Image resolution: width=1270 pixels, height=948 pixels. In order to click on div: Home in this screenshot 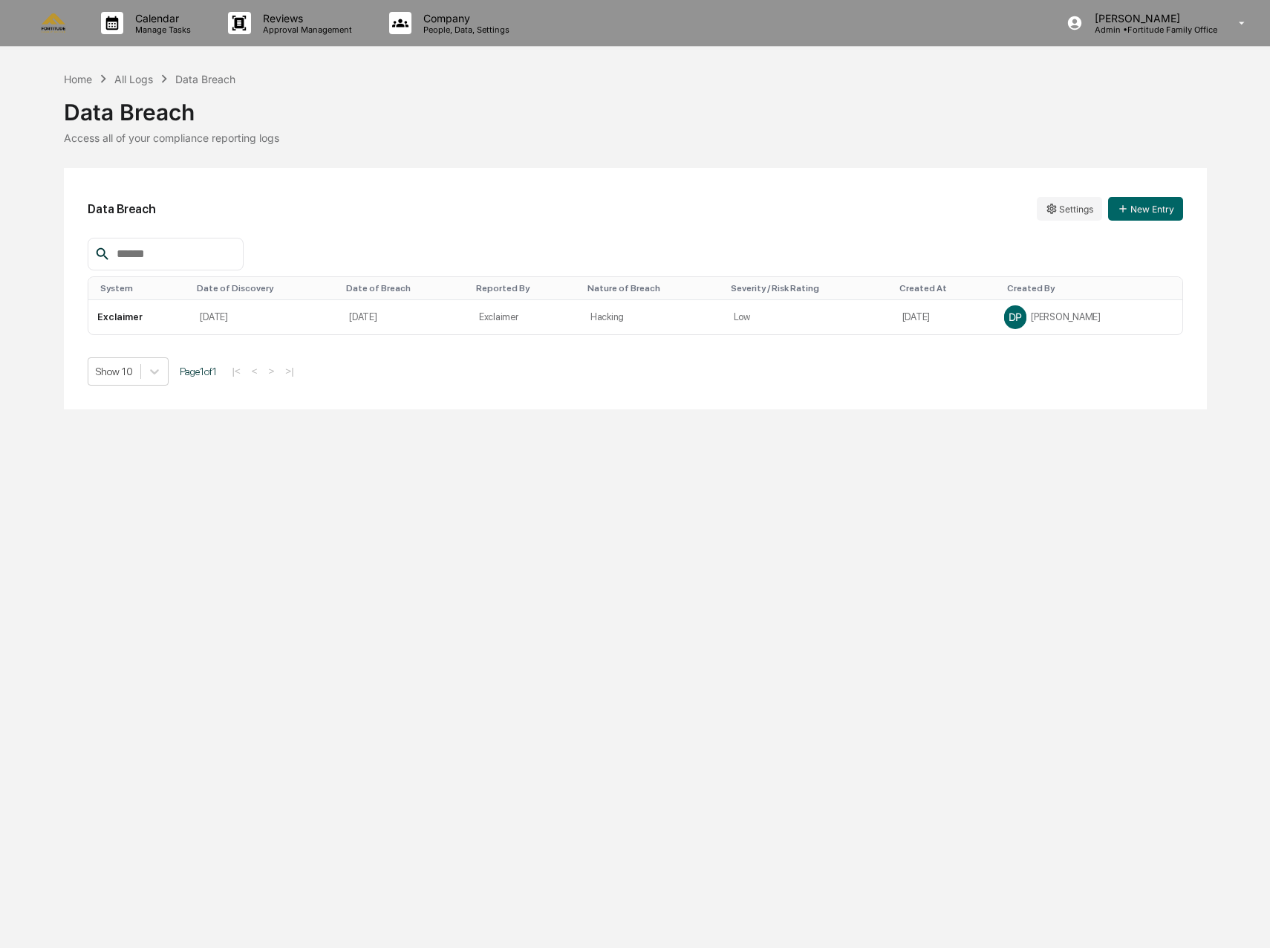, I will do `click(78, 79)`.